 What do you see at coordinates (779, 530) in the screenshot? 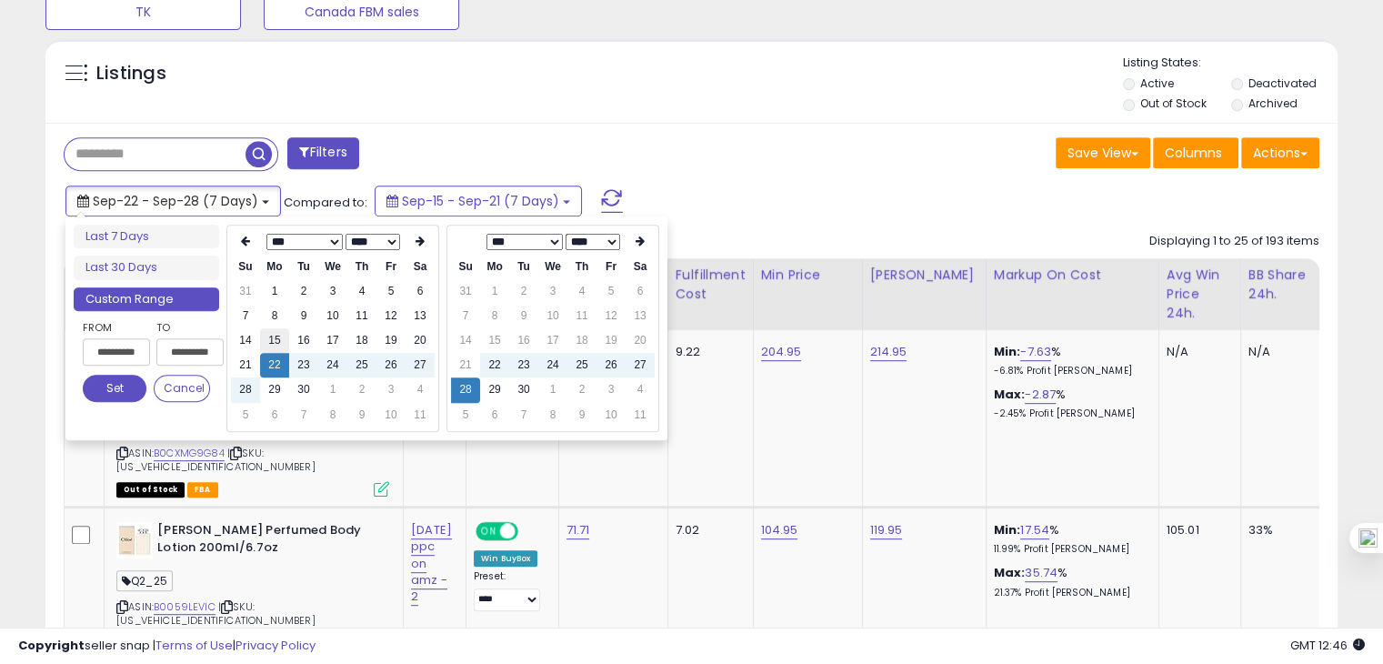
I see `a: 104.95` at bounding box center [779, 530].